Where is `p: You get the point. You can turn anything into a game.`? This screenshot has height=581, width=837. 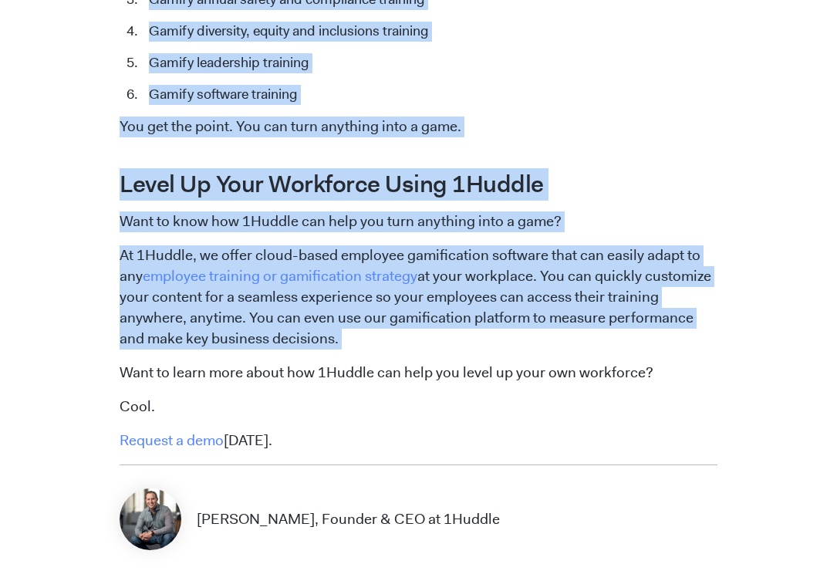 p: You get the point. You can turn anything into a game. is located at coordinates (418, 127).